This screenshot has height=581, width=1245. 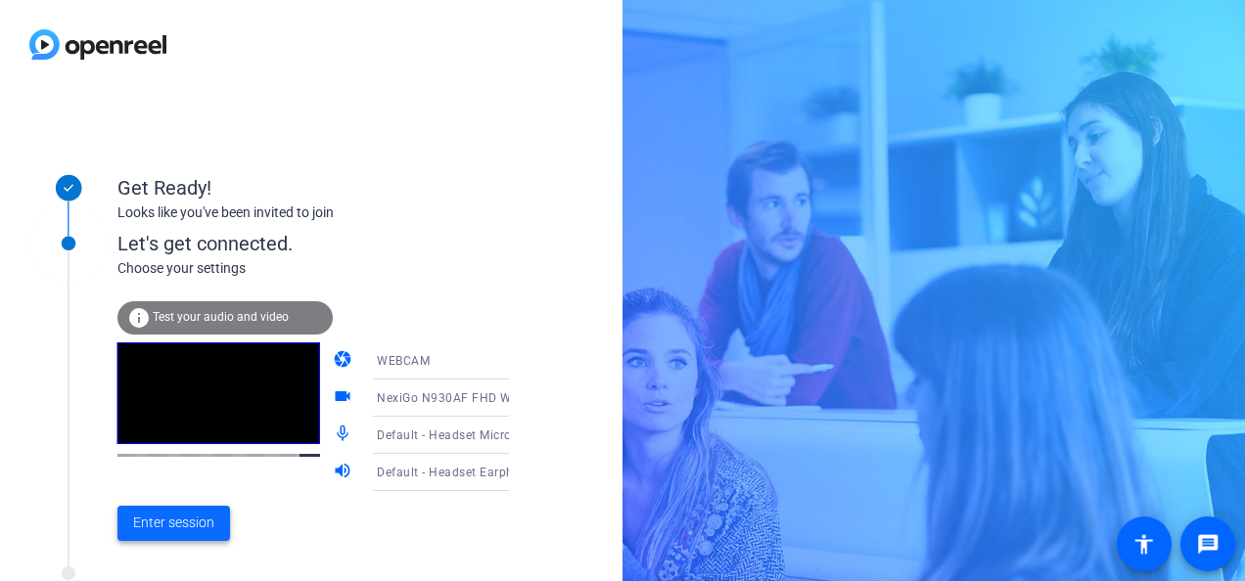 What do you see at coordinates (333, 244) in the screenshot?
I see `div: Let's get connected.` at bounding box center [333, 244].